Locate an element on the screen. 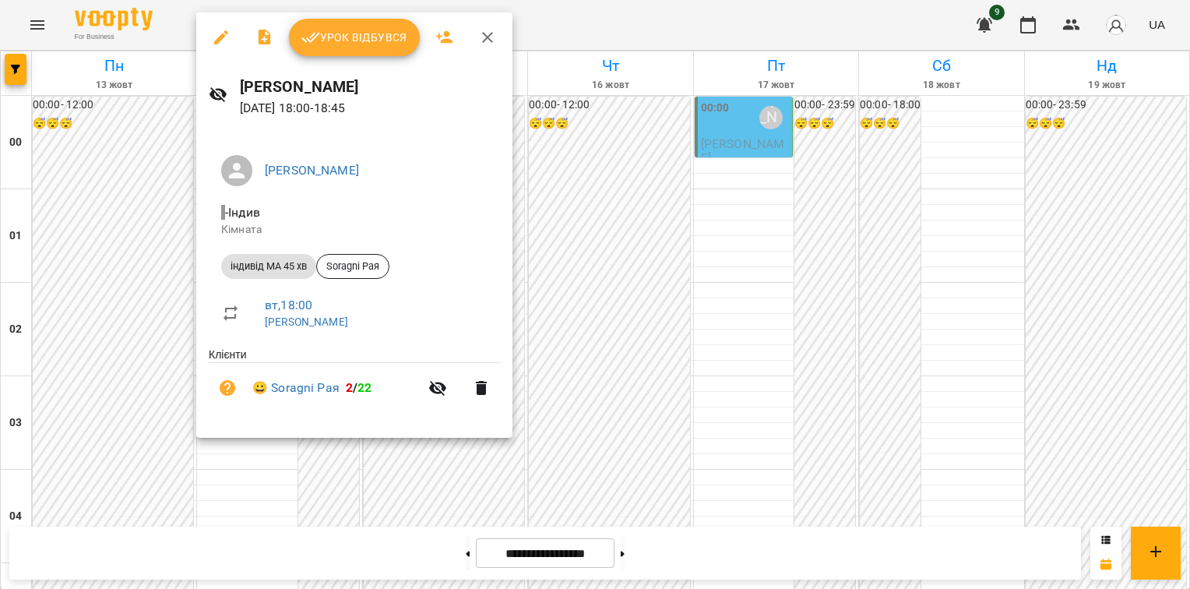  button: Урок відбувся is located at coordinates (354, 37).